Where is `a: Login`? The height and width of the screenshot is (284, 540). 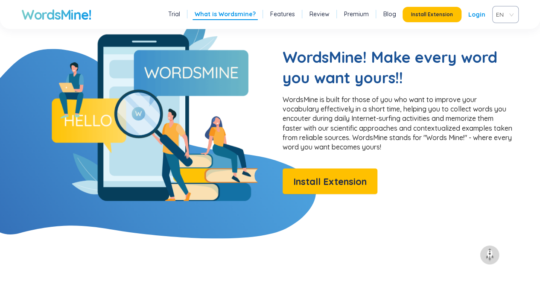
a: Login is located at coordinates (477, 15).